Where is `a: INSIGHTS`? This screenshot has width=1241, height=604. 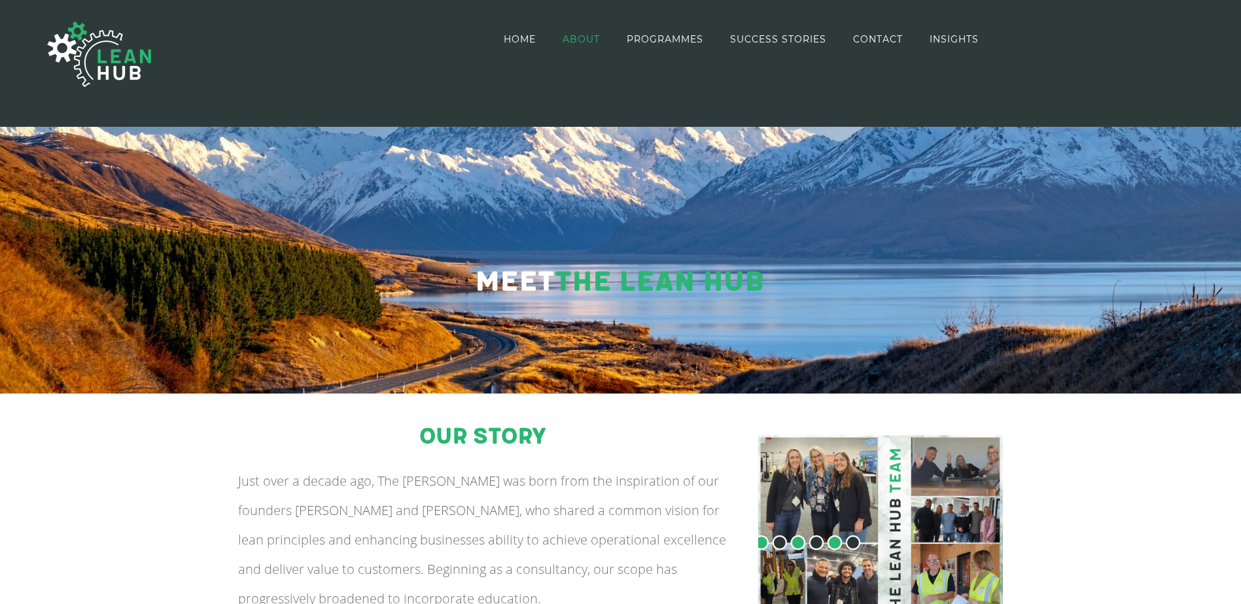
a: INSIGHTS is located at coordinates (954, 39).